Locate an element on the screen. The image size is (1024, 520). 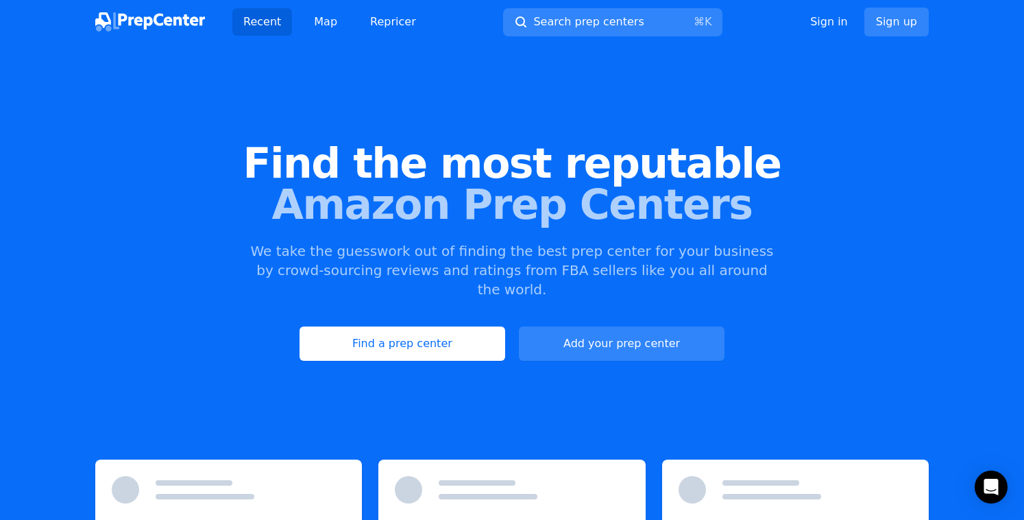
a: Recent is located at coordinates (262, 22).